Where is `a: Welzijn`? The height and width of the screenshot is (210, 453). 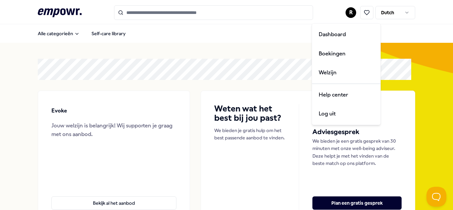
a: Welzijn is located at coordinates (346, 73).